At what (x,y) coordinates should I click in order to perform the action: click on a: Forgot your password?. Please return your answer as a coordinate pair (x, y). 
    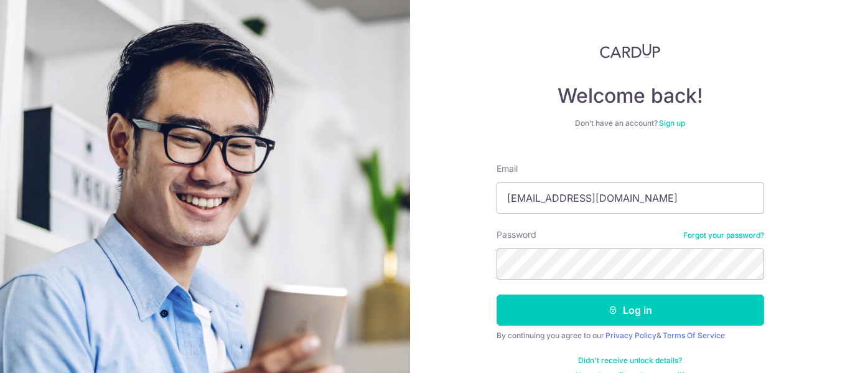
    Looking at the image, I should click on (724, 235).